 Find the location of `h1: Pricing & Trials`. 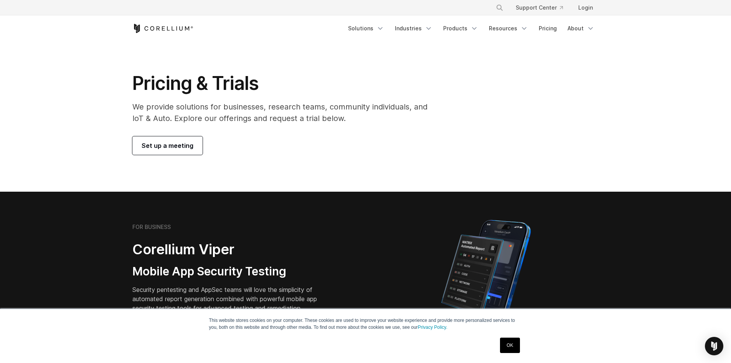

h1: Pricing & Trials is located at coordinates (285, 83).